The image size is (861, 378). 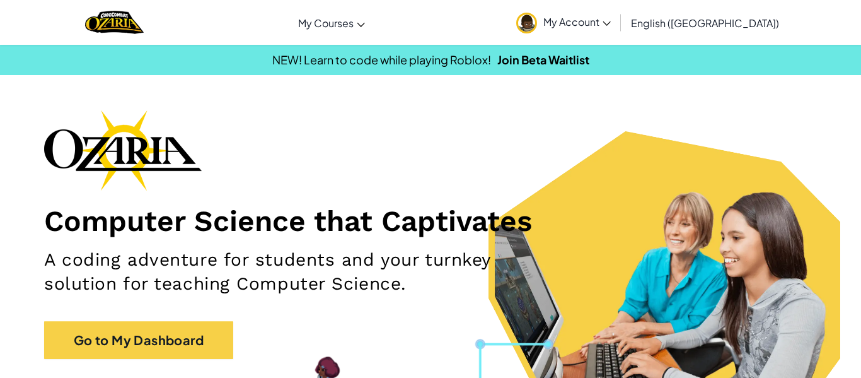 What do you see at coordinates (577, 21) in the screenshot?
I see `span: My Account` at bounding box center [577, 21].